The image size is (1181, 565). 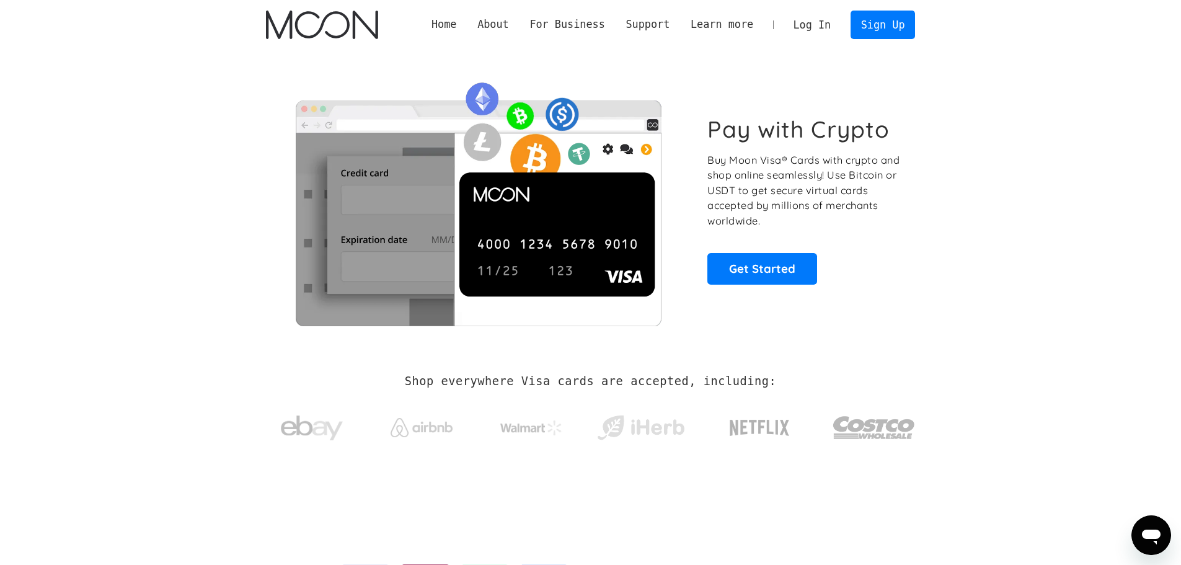 I want to click on img: Walmart, so click(x=531, y=428).